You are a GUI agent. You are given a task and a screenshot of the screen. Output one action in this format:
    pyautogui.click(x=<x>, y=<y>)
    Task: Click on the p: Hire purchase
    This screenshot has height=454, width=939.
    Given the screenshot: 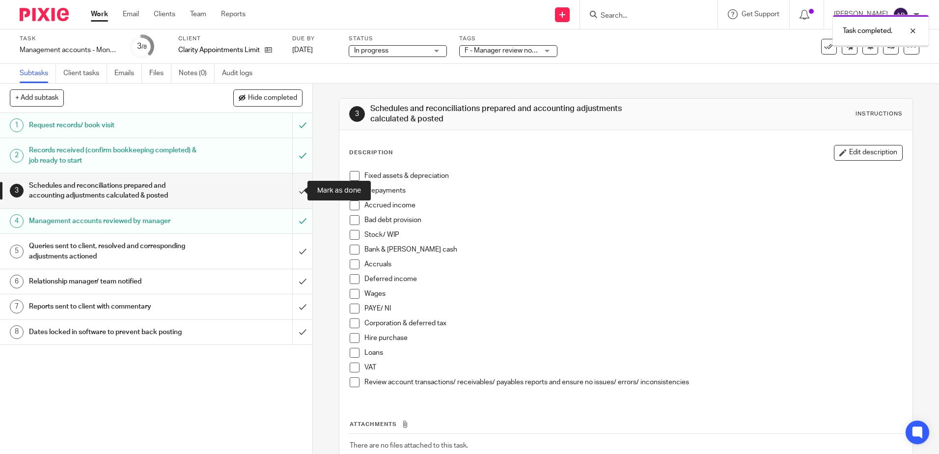 What is the action you would take?
    pyautogui.click(x=633, y=338)
    